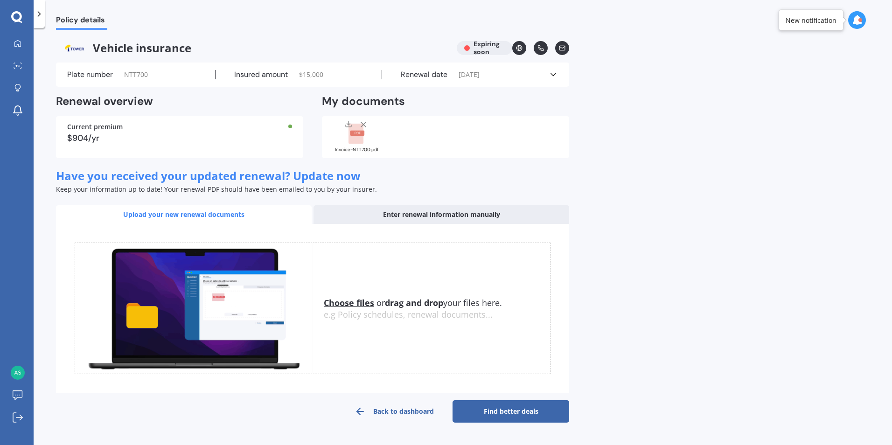 The image size is (892, 445). Describe the element at coordinates (82, 21) in the screenshot. I see `span: Policy details` at that location.